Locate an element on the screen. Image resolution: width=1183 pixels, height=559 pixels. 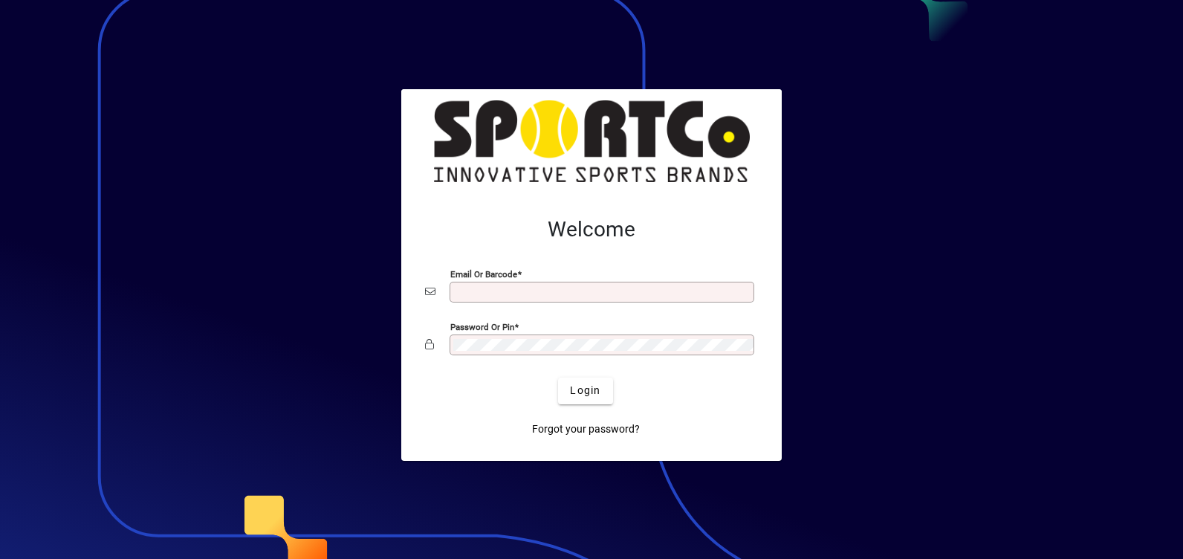
h2: Welcome is located at coordinates (592, 230).